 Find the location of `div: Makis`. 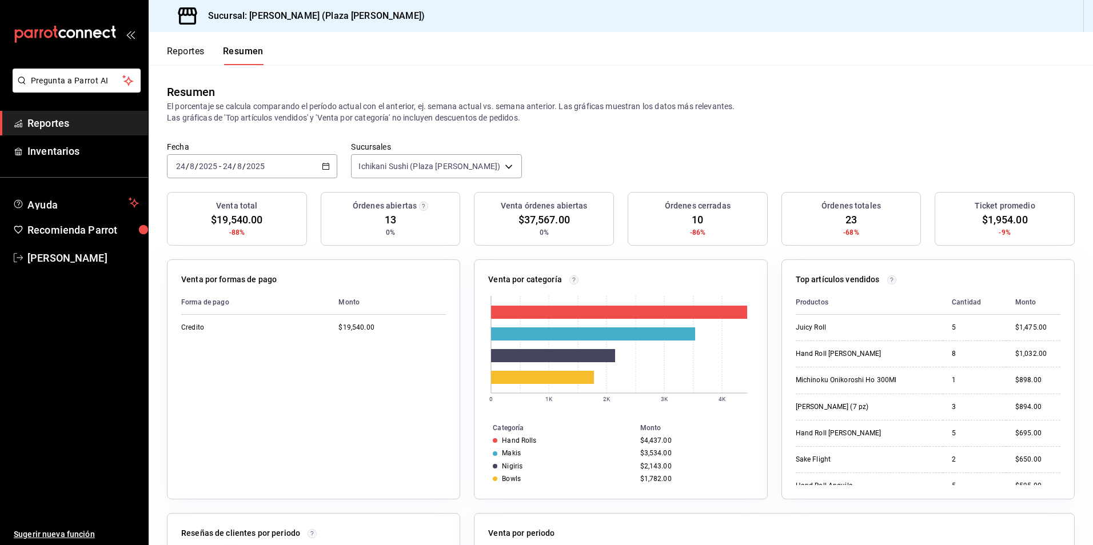

div: Makis is located at coordinates (511, 453).